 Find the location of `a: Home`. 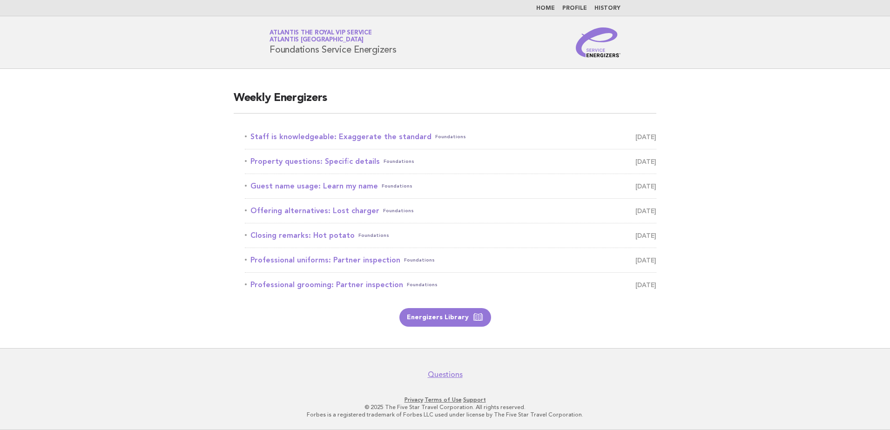

a: Home is located at coordinates (545, 8).